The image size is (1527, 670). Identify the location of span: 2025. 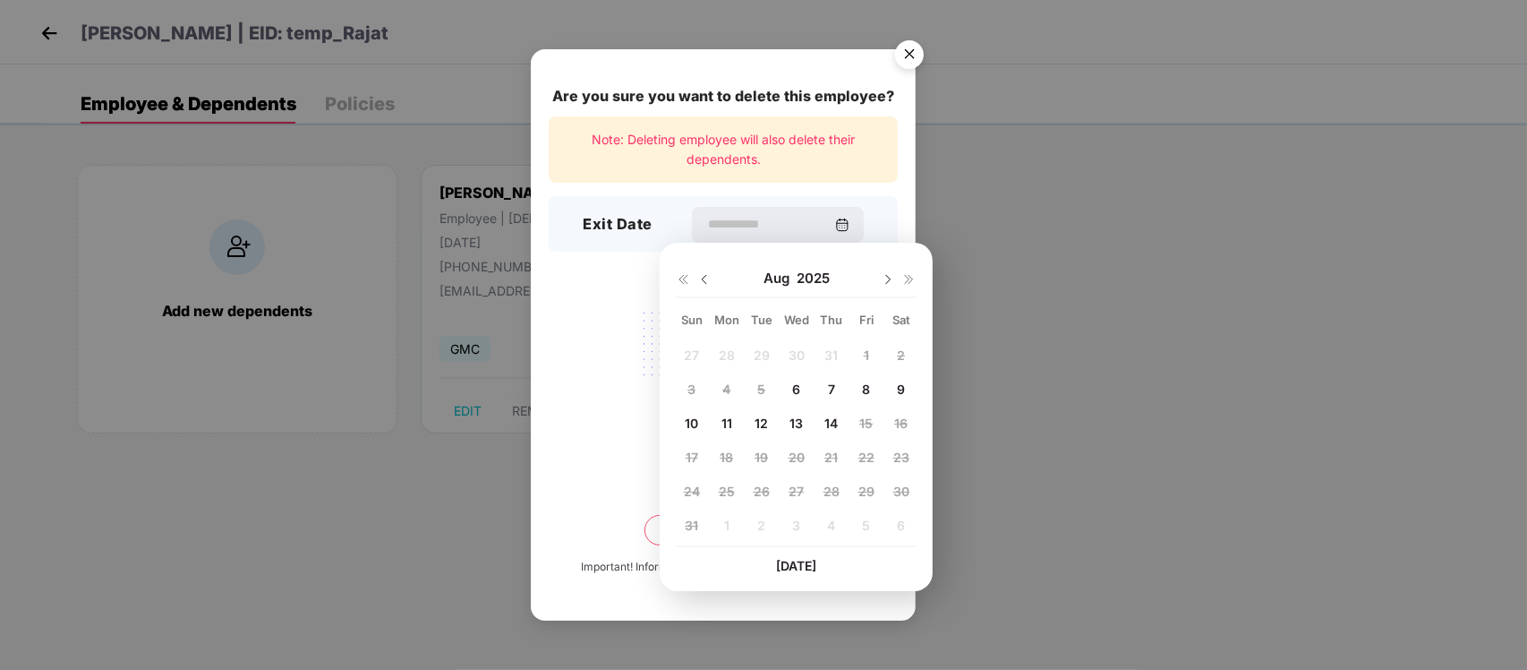
(813, 278).